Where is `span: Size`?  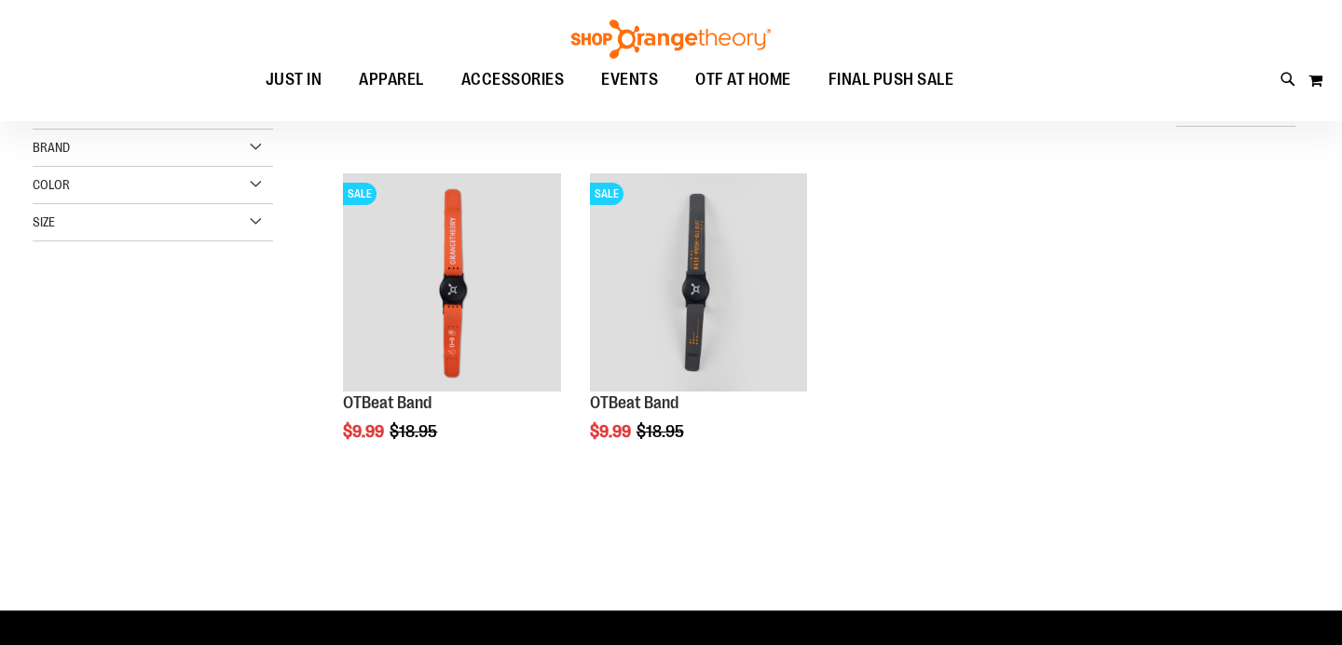 span: Size is located at coordinates (44, 222).